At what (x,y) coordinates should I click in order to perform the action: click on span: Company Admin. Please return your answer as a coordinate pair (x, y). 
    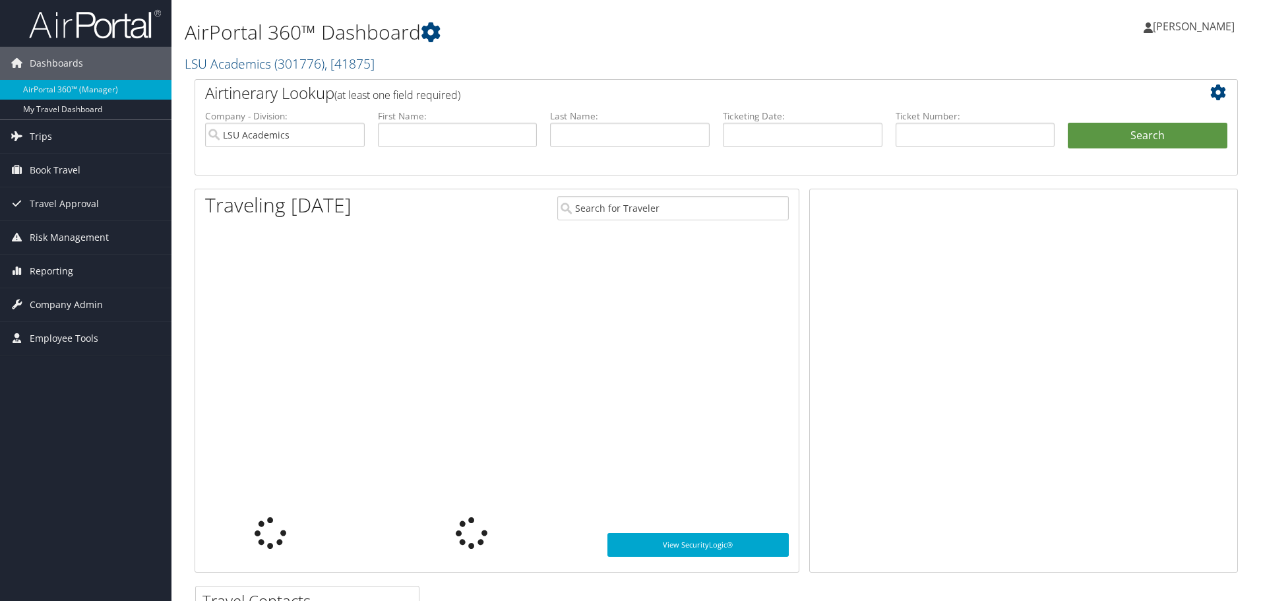
    Looking at the image, I should click on (66, 305).